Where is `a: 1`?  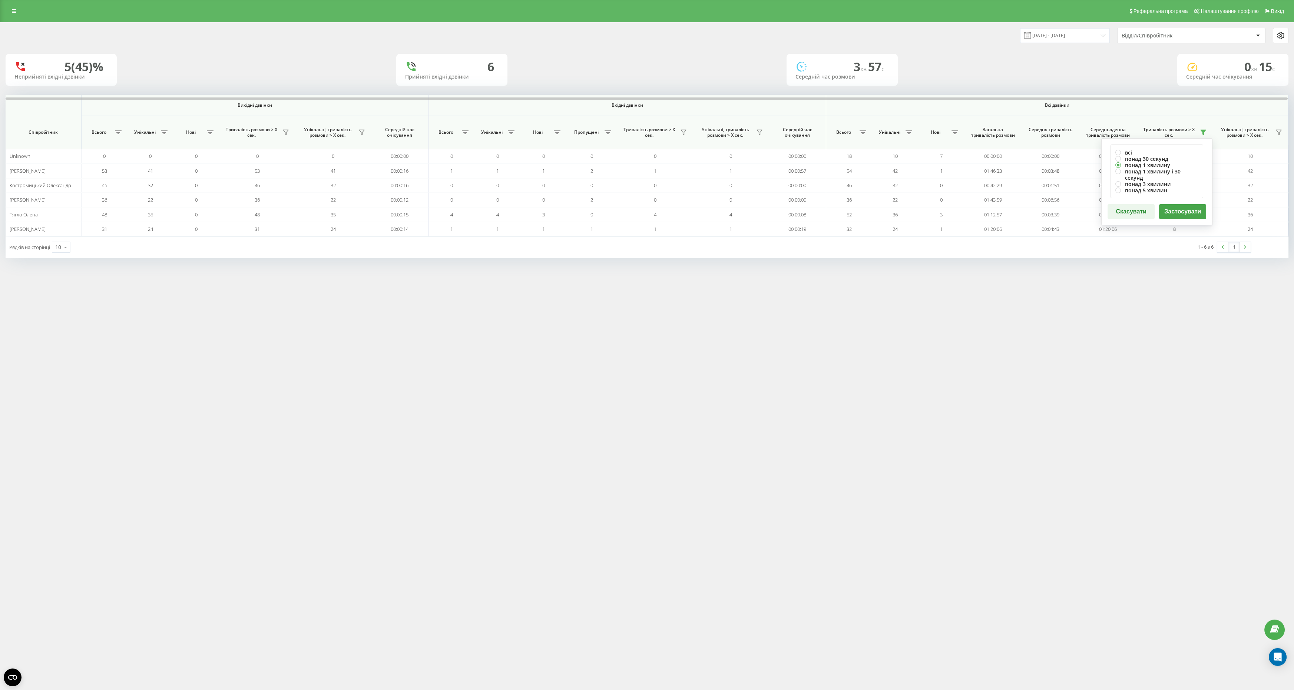 a: 1 is located at coordinates (1234, 247).